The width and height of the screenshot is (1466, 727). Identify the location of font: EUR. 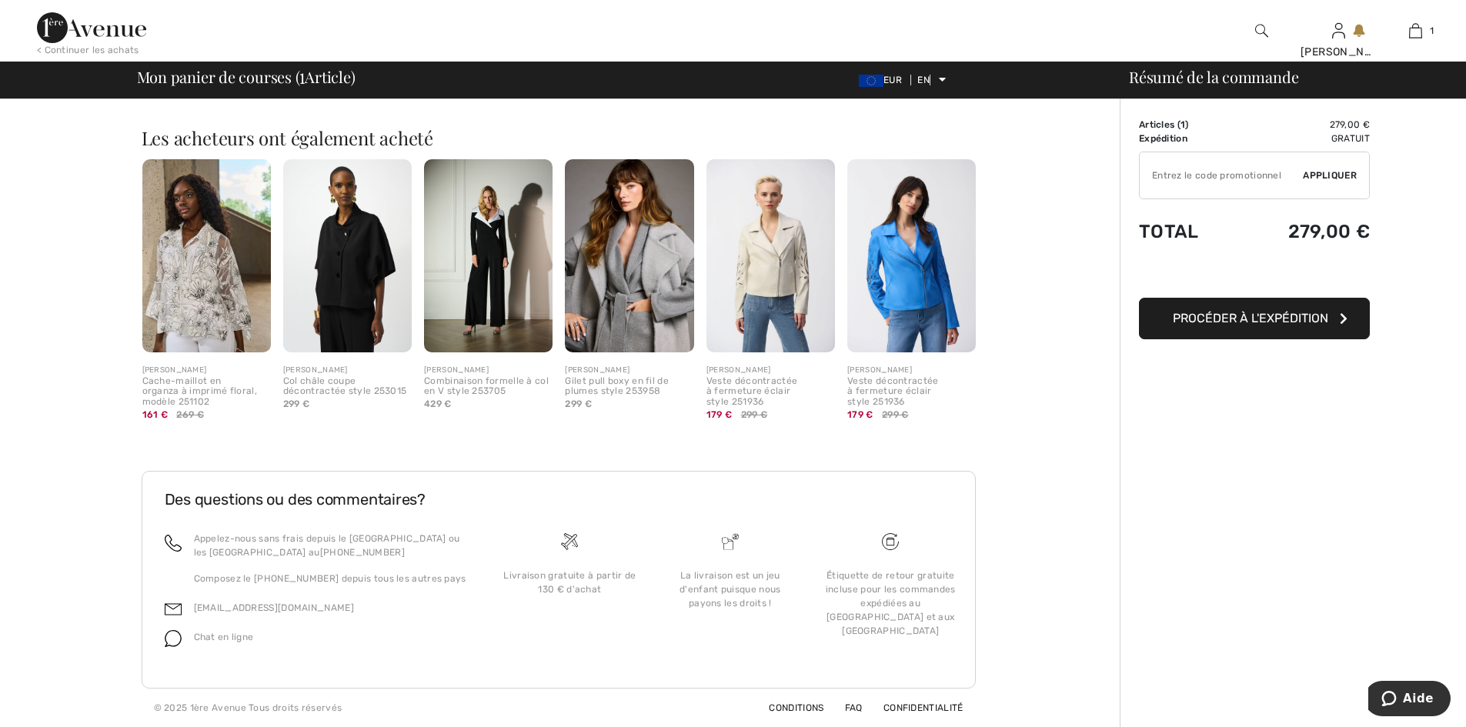
(893, 80).